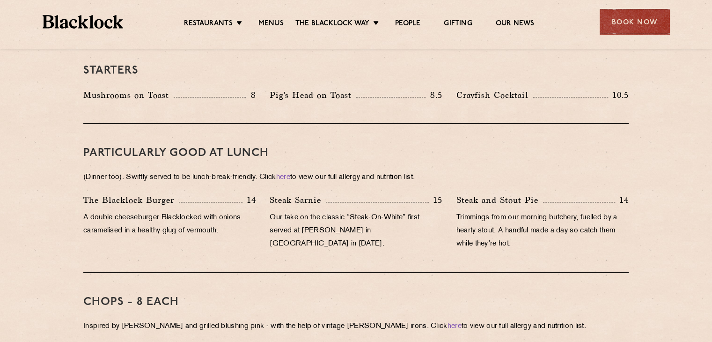 Image resolution: width=712 pixels, height=342 pixels. Describe the element at coordinates (298, 200) in the screenshot. I see `p: Steak Sarnie` at that location.